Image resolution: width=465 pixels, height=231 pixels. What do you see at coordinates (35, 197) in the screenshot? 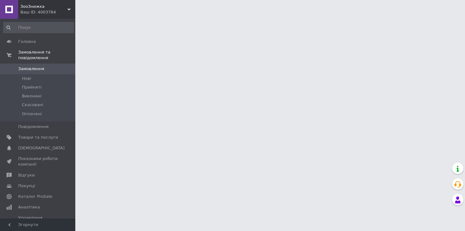
I see `span: Каталог ProSale` at bounding box center [35, 197].